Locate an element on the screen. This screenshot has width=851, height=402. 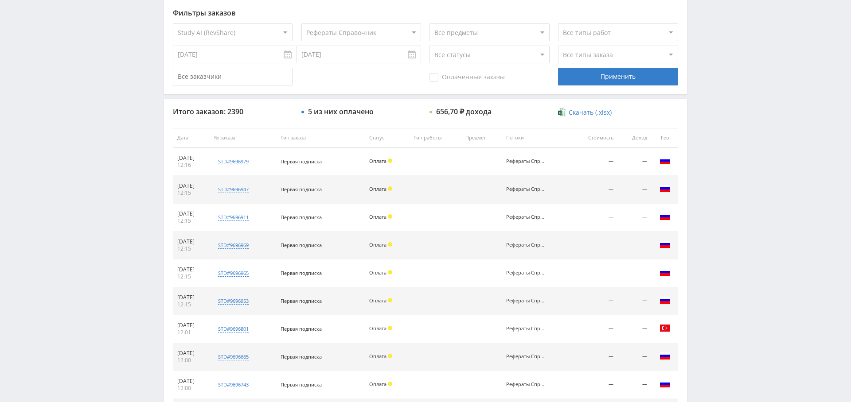
th: Потоки is located at coordinates (536, 138).